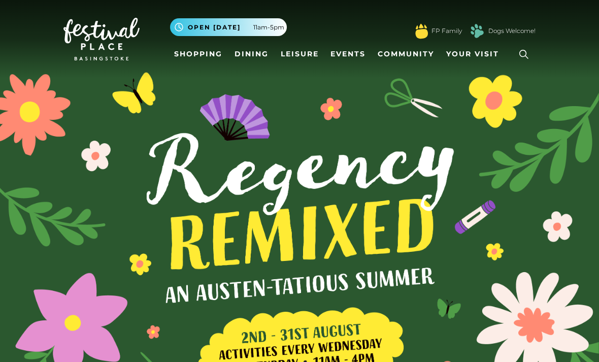 The width and height of the screenshot is (599, 362). What do you see at coordinates (251, 54) in the screenshot?
I see `a: Dining` at bounding box center [251, 54].